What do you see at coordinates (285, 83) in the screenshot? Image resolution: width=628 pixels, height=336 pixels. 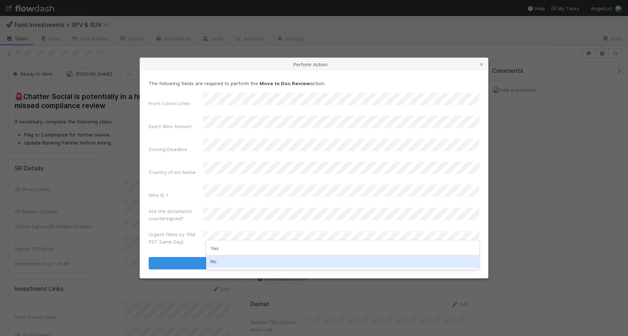 I see `strong: Move to Doc Review` at bounding box center [285, 83].